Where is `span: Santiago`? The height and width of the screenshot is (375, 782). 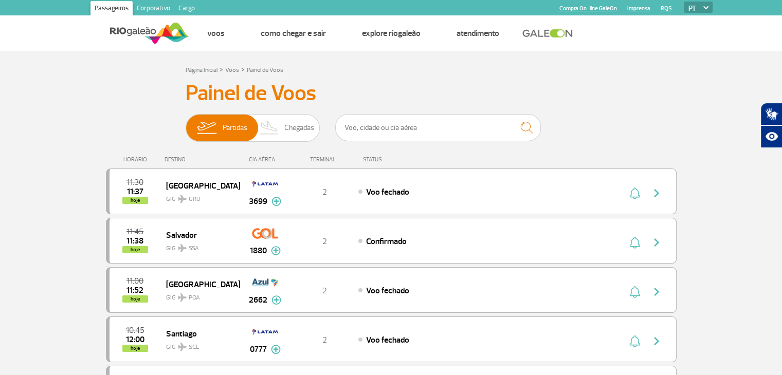
span: Santiago is located at coordinates (199, 334).